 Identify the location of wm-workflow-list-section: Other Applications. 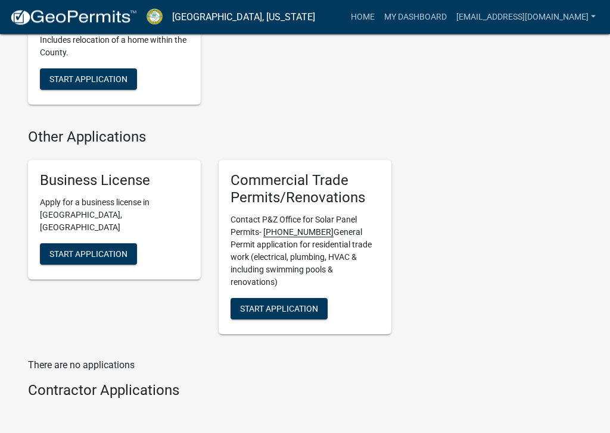
(210, 236).